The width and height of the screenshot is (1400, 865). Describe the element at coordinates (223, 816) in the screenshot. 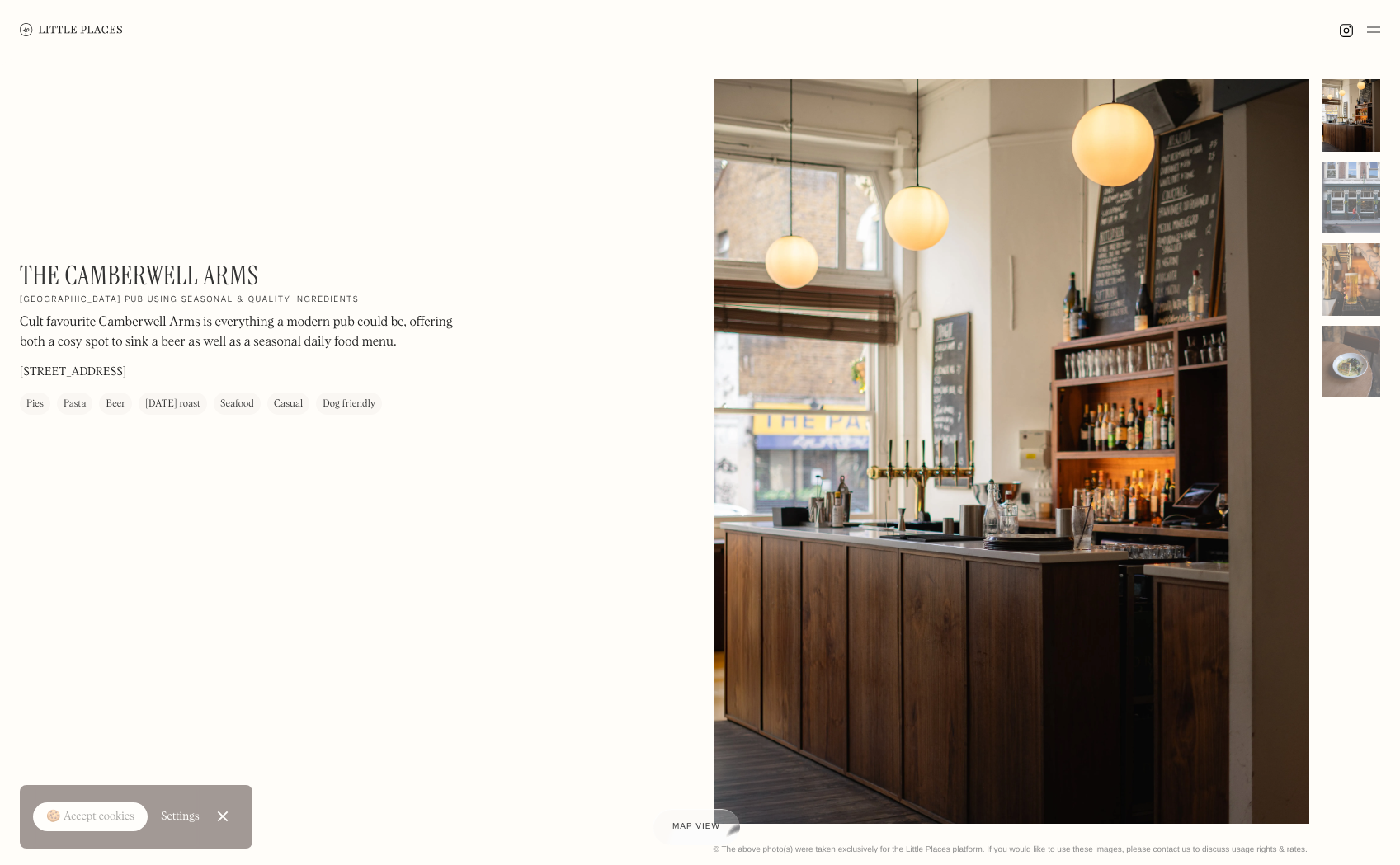

I see `a: Close Cookie Popup` at that location.